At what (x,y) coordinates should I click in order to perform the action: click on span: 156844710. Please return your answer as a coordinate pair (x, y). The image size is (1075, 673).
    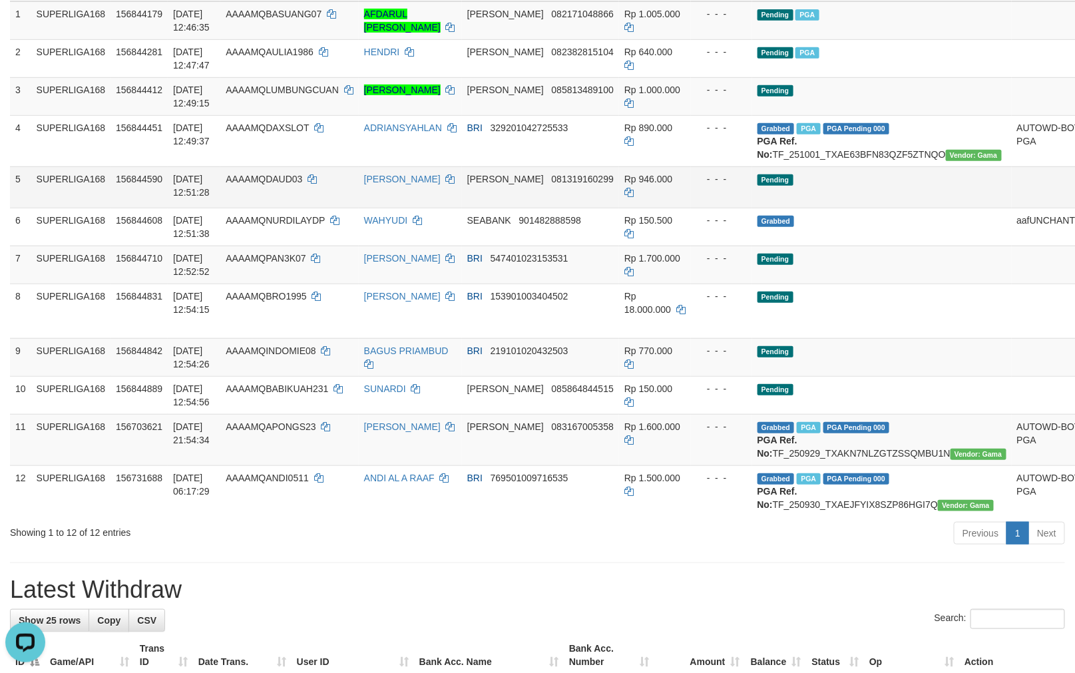
    Looking at the image, I should click on (139, 258).